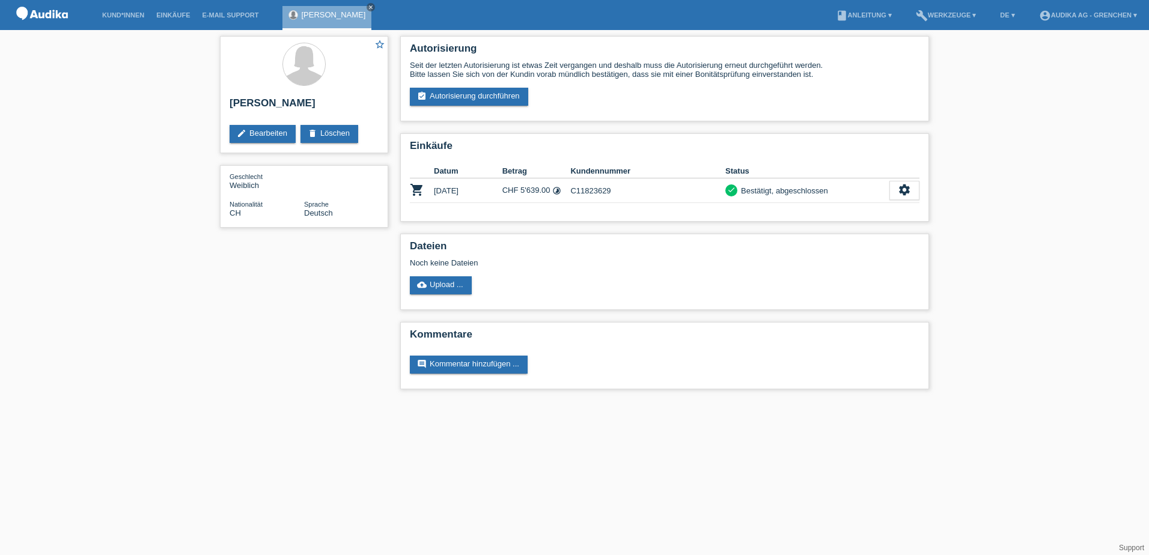 This screenshot has width=1149, height=555. Describe the element at coordinates (263, 134) in the screenshot. I see `a: editBearbeiten` at that location.